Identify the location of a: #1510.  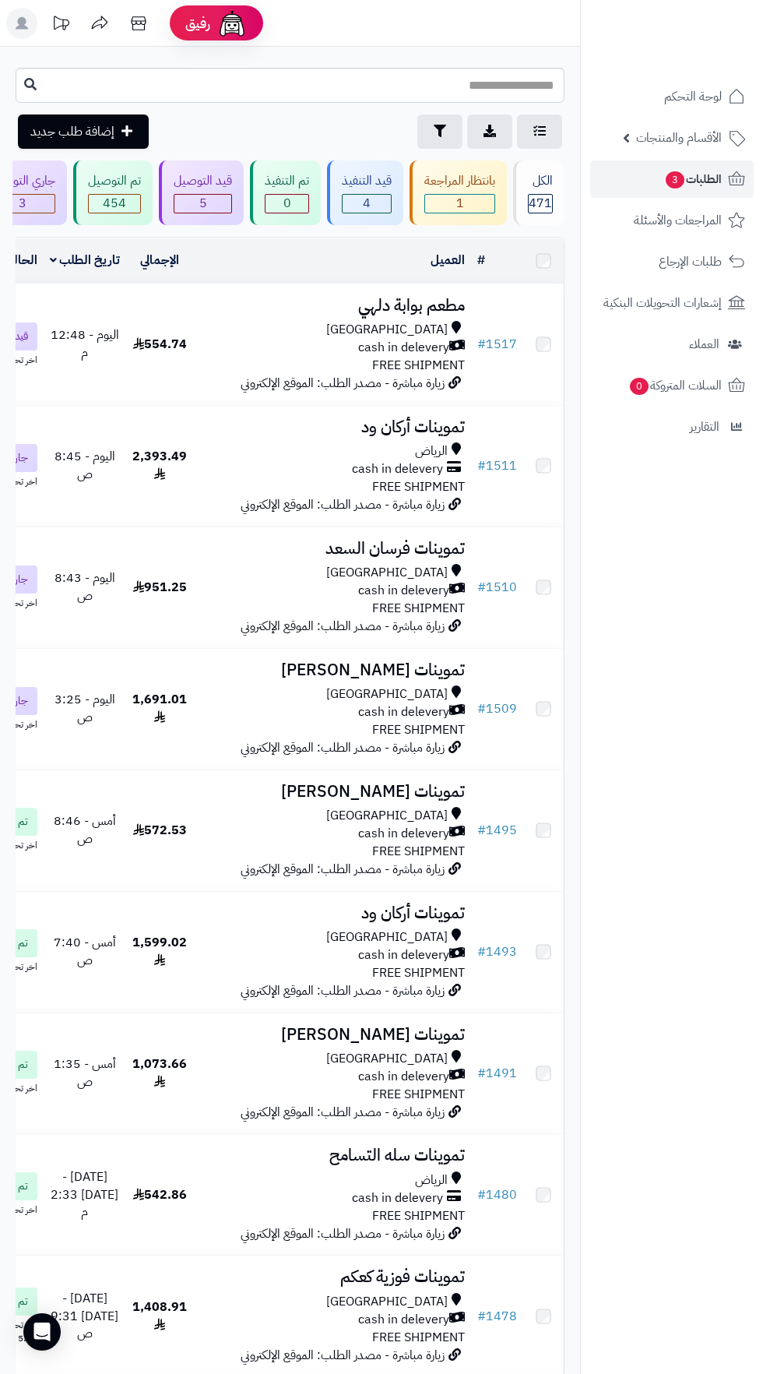
(497, 587).